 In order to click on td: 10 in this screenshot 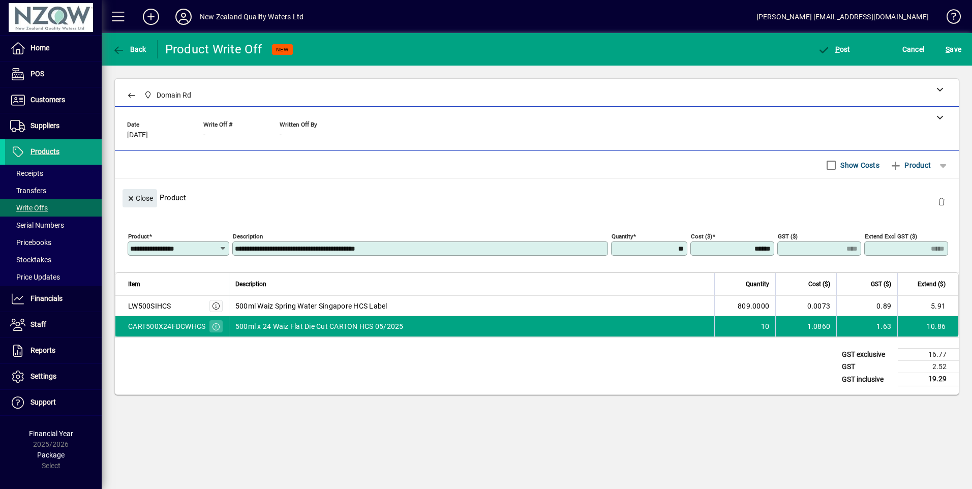, I will do `click(745, 326)`.